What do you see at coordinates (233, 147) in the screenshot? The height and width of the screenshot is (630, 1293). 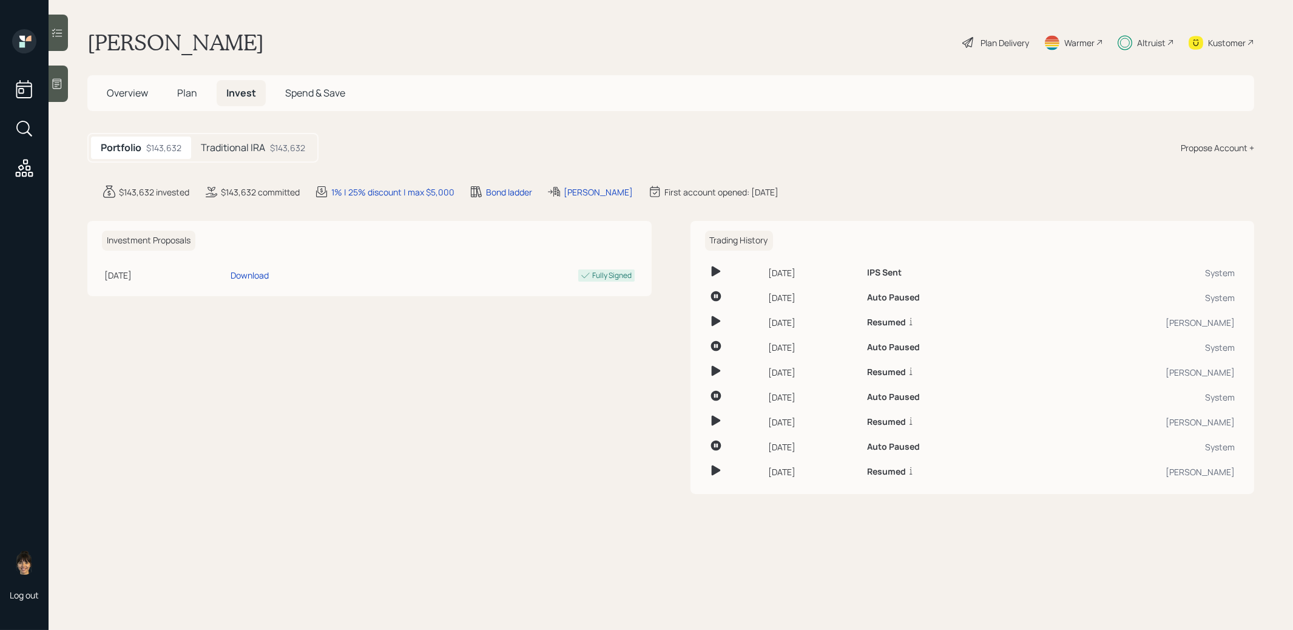 I see `h5: Traditional IRA` at bounding box center [233, 147].